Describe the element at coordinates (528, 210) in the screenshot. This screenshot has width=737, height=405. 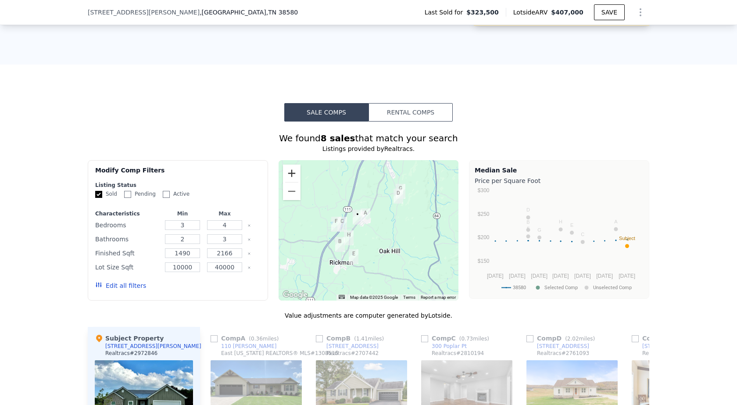
I see `text: D` at that location.